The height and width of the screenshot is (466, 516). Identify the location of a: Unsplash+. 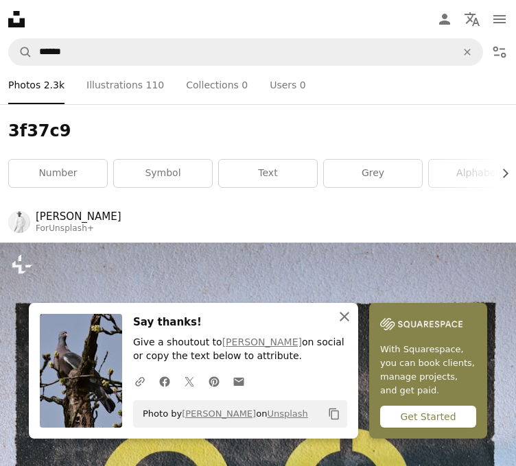
(71, 228).